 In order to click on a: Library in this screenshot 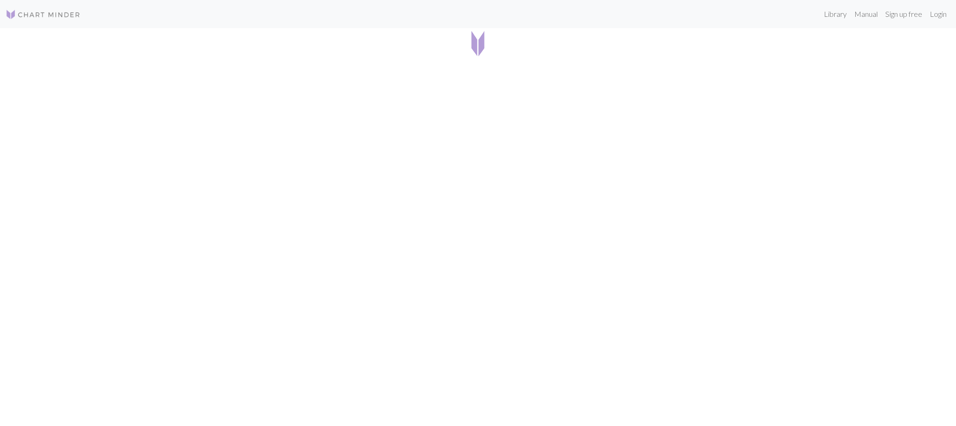, I will do `click(835, 14)`.